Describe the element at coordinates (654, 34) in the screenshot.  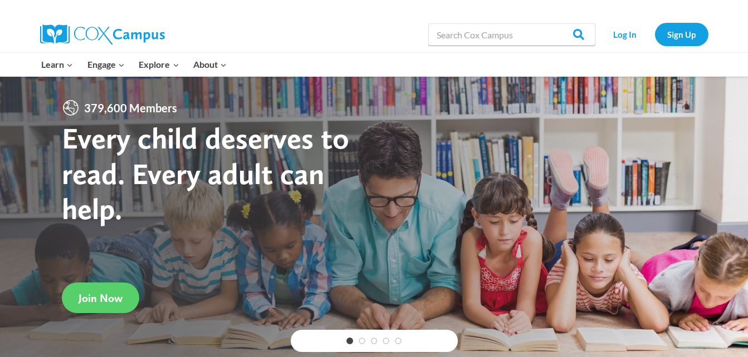
I see `nav: Secondary Navigation` at that location.